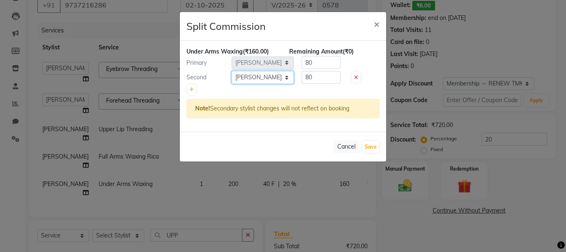 The height and width of the screenshot is (252, 566). What do you see at coordinates (347, 146) in the screenshot?
I see `button: Cancel` at bounding box center [347, 146].